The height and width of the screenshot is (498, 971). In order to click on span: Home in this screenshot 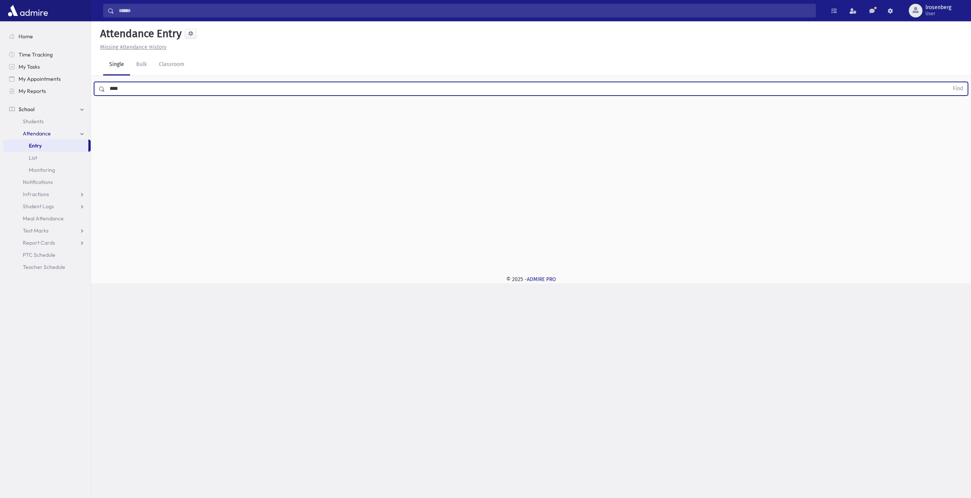, I will do `click(26, 36)`.